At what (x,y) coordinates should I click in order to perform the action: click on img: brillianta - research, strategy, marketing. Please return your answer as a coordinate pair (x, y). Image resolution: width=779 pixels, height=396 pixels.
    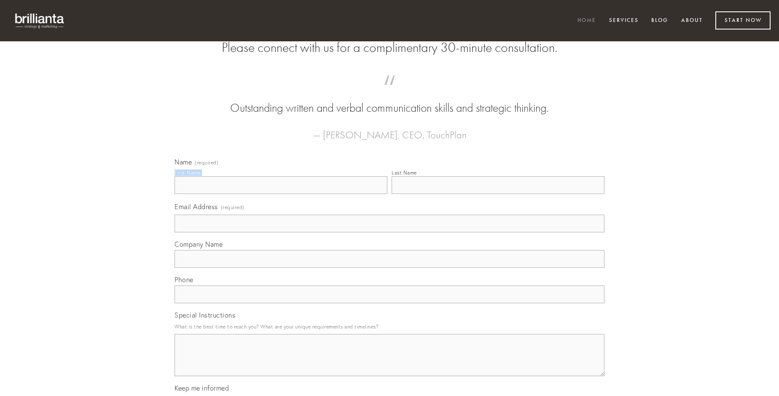
    Looking at the image, I should click on (40, 21).